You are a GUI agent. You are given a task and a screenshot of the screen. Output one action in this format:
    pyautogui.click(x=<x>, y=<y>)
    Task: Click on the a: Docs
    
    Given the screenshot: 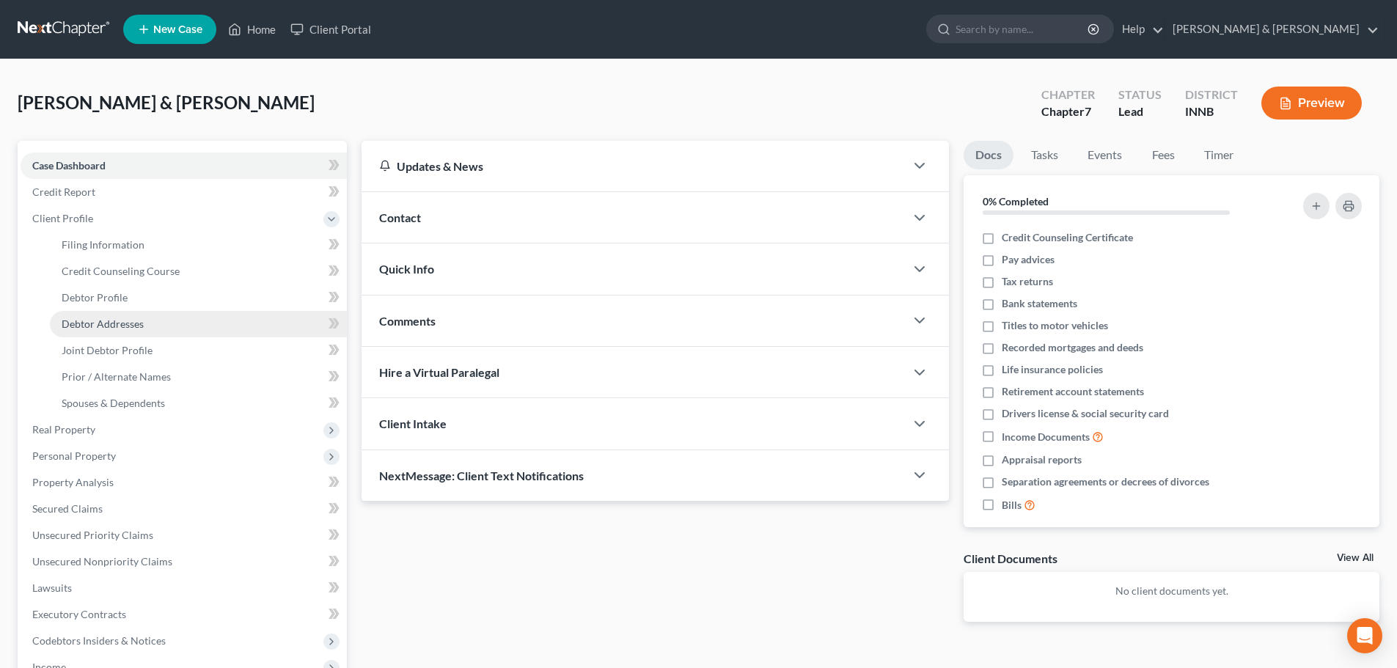 What is the action you would take?
    pyautogui.click(x=989, y=155)
    